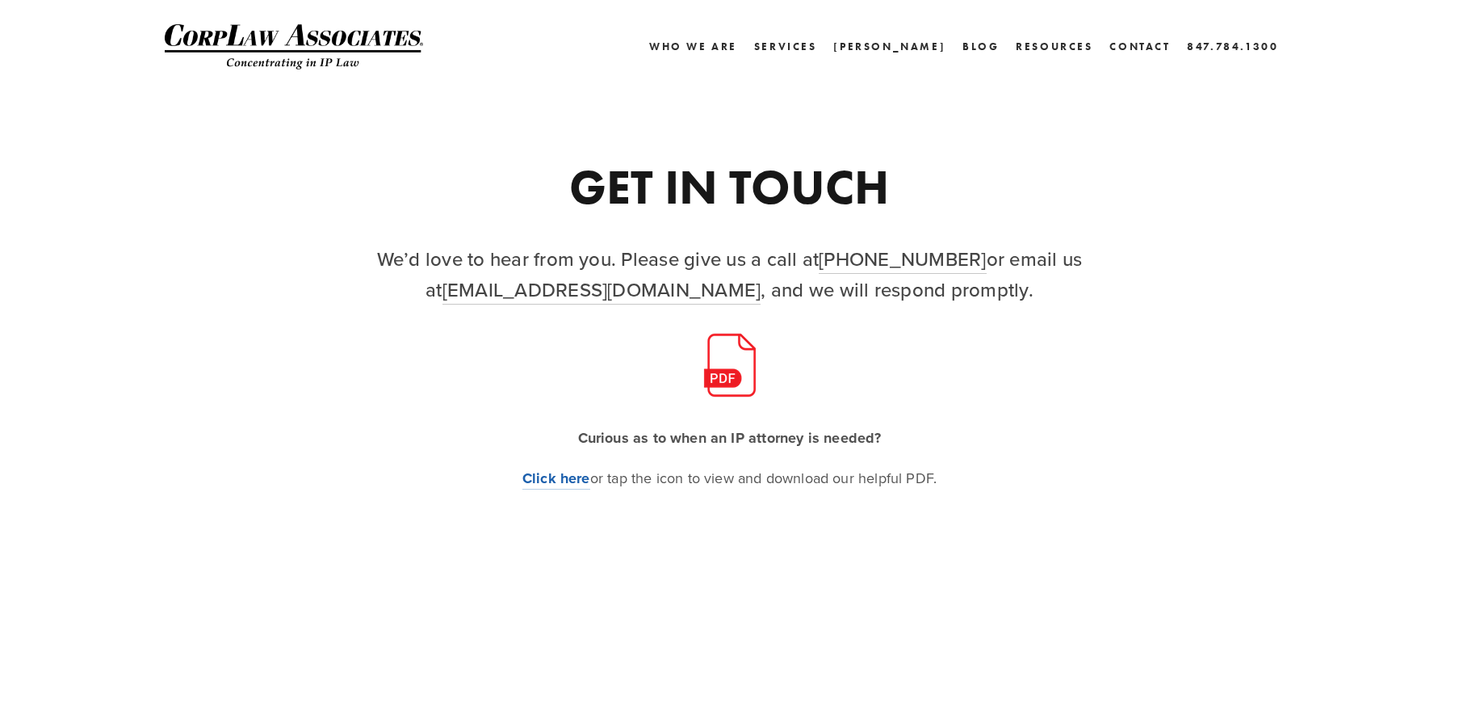  What do you see at coordinates (730, 478) in the screenshot?
I see `p: or tap the icon to view and download our helpful PDF.` at bounding box center [730, 478].